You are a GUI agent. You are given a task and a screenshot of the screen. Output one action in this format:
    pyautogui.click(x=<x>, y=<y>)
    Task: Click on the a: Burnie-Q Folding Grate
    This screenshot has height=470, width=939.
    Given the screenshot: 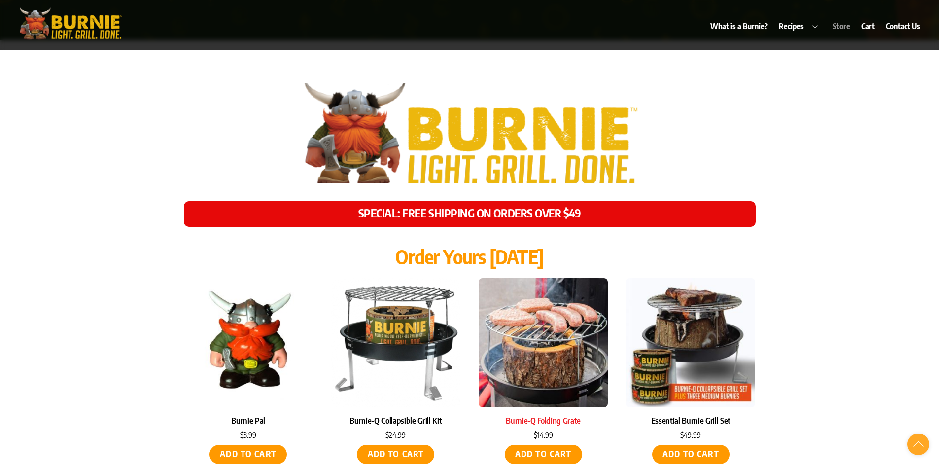 What is the action you would take?
    pyautogui.click(x=543, y=420)
    